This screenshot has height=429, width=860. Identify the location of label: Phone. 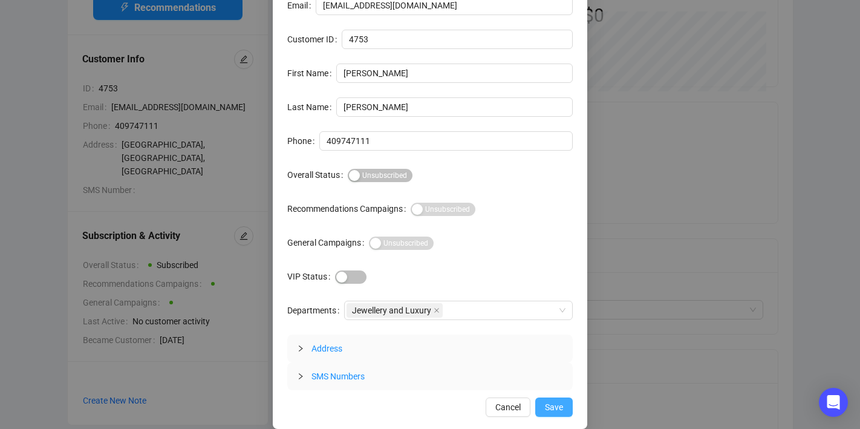
(303, 141).